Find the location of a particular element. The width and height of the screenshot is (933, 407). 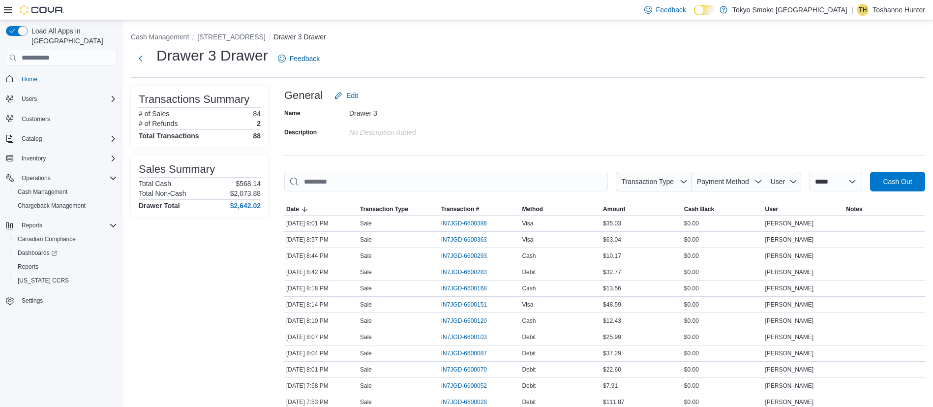

span: Notes is located at coordinates (854, 209).